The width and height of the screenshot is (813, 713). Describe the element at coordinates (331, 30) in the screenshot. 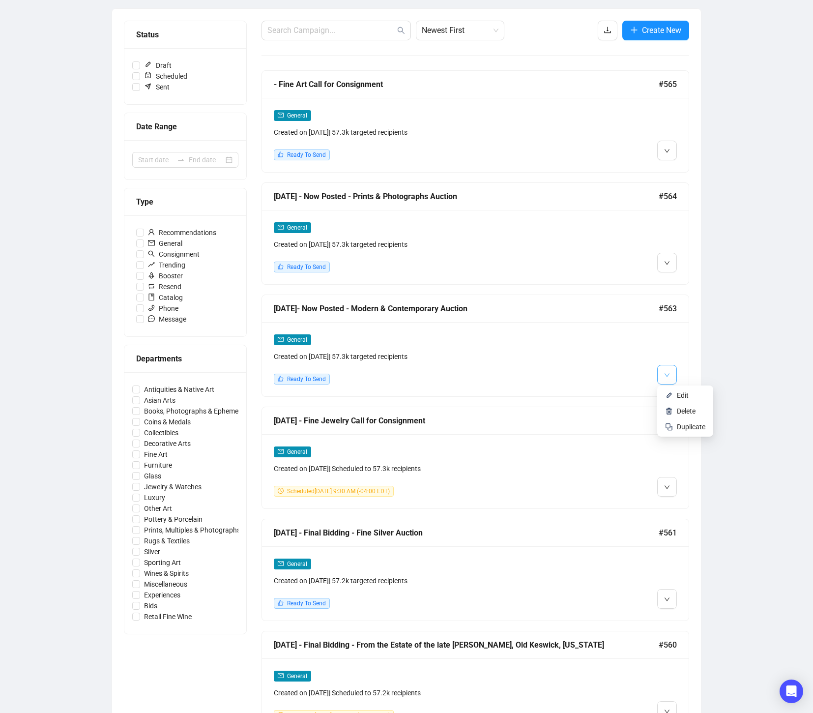

I see `input: Search Campaign...` at that location.